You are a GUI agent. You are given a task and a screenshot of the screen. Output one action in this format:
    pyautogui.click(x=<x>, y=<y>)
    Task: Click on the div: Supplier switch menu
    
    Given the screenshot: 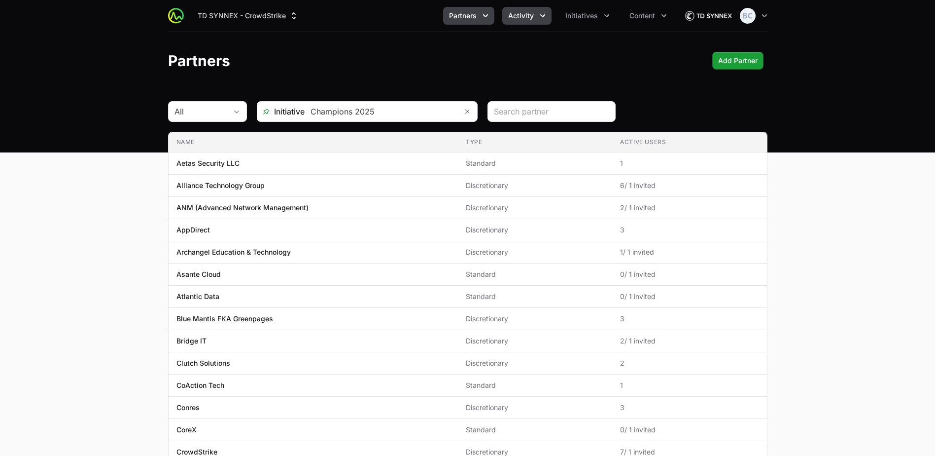 What is the action you would take?
    pyautogui.click(x=248, y=16)
    